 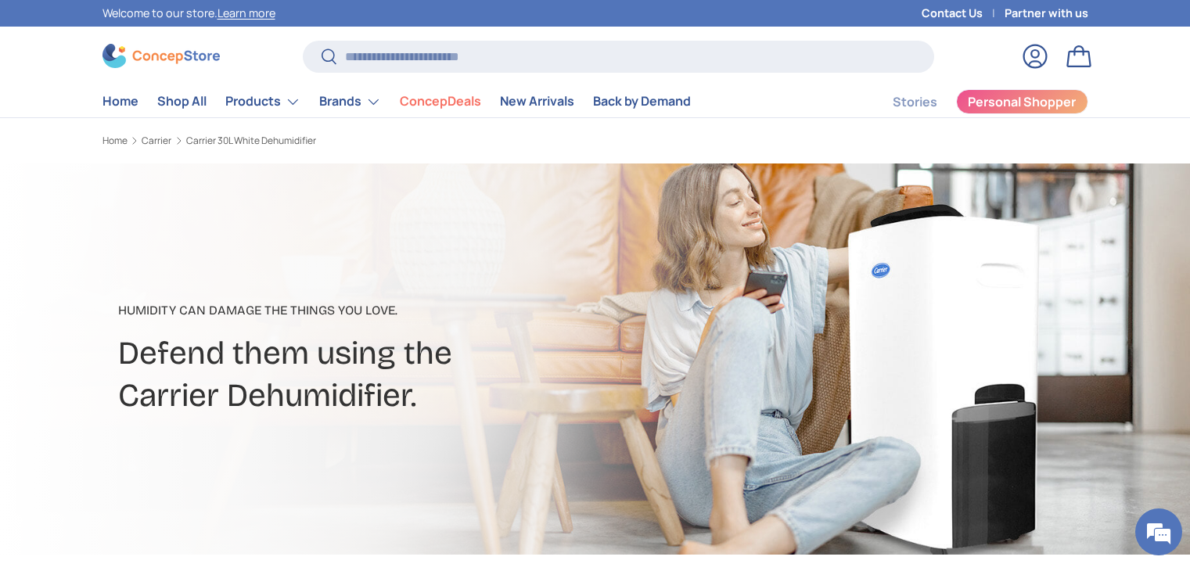 What do you see at coordinates (263, 102) in the screenshot?
I see `a: Products` at bounding box center [263, 102].